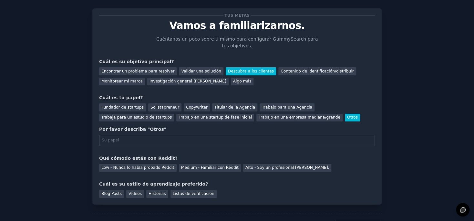  Describe the element at coordinates (237, 43) in the screenshot. I see `p: Cuéntanos un poco sobre ti mismo para configurar GummySearch para tus objetivos.` at that location.